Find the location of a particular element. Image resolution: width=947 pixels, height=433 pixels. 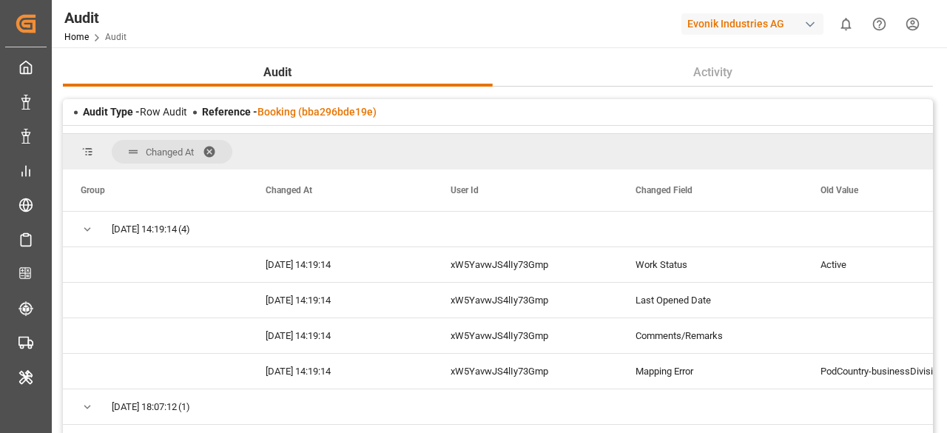

span: User Id is located at coordinates (465, 190).